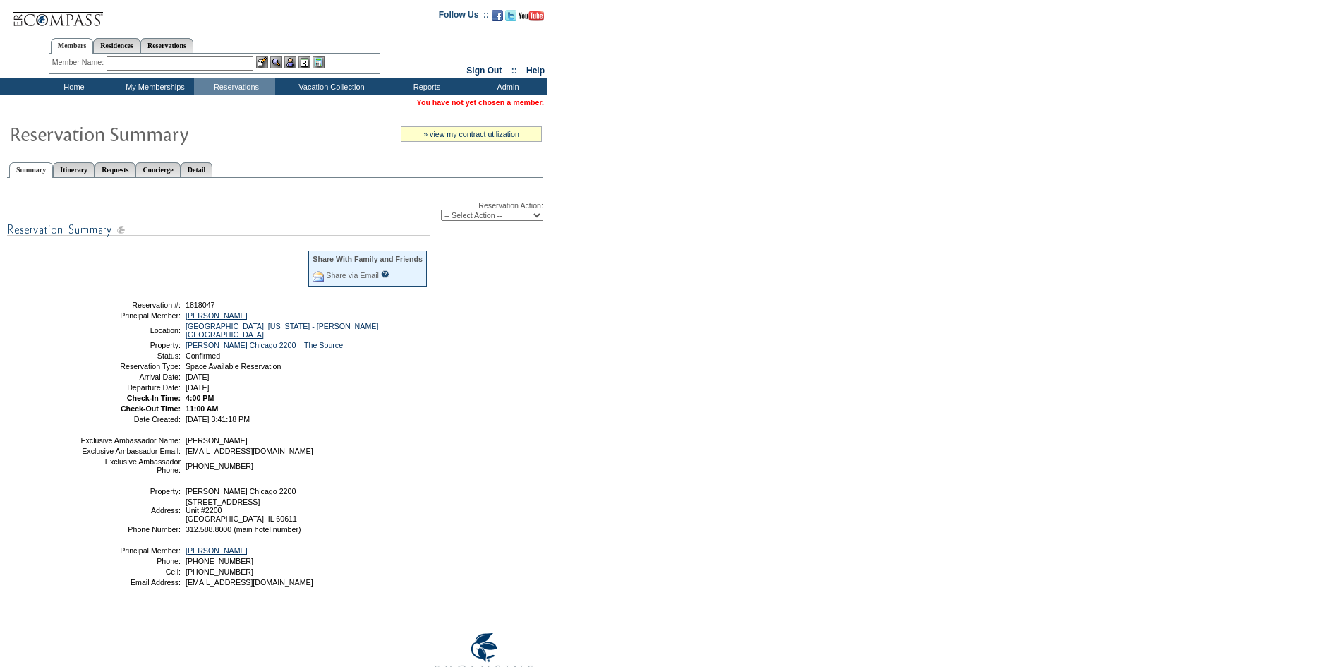 The height and width of the screenshot is (667, 1344). What do you see at coordinates (275, 211) in the screenshot?
I see `div: Reservation Action:` at bounding box center [275, 211].